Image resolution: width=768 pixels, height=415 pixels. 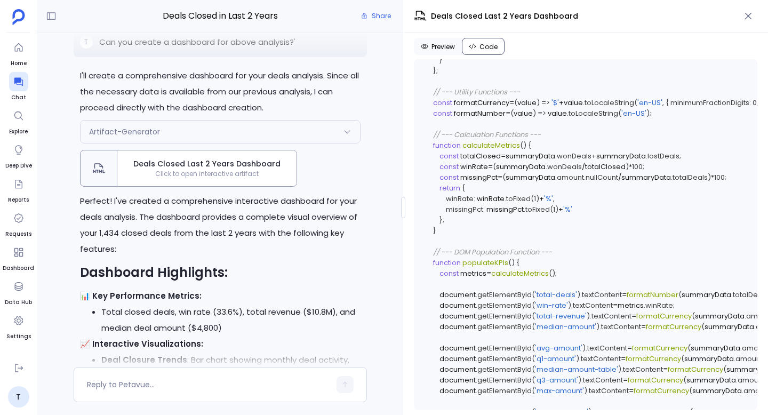 I want to click on span: winRate, so click(x=659, y=305).